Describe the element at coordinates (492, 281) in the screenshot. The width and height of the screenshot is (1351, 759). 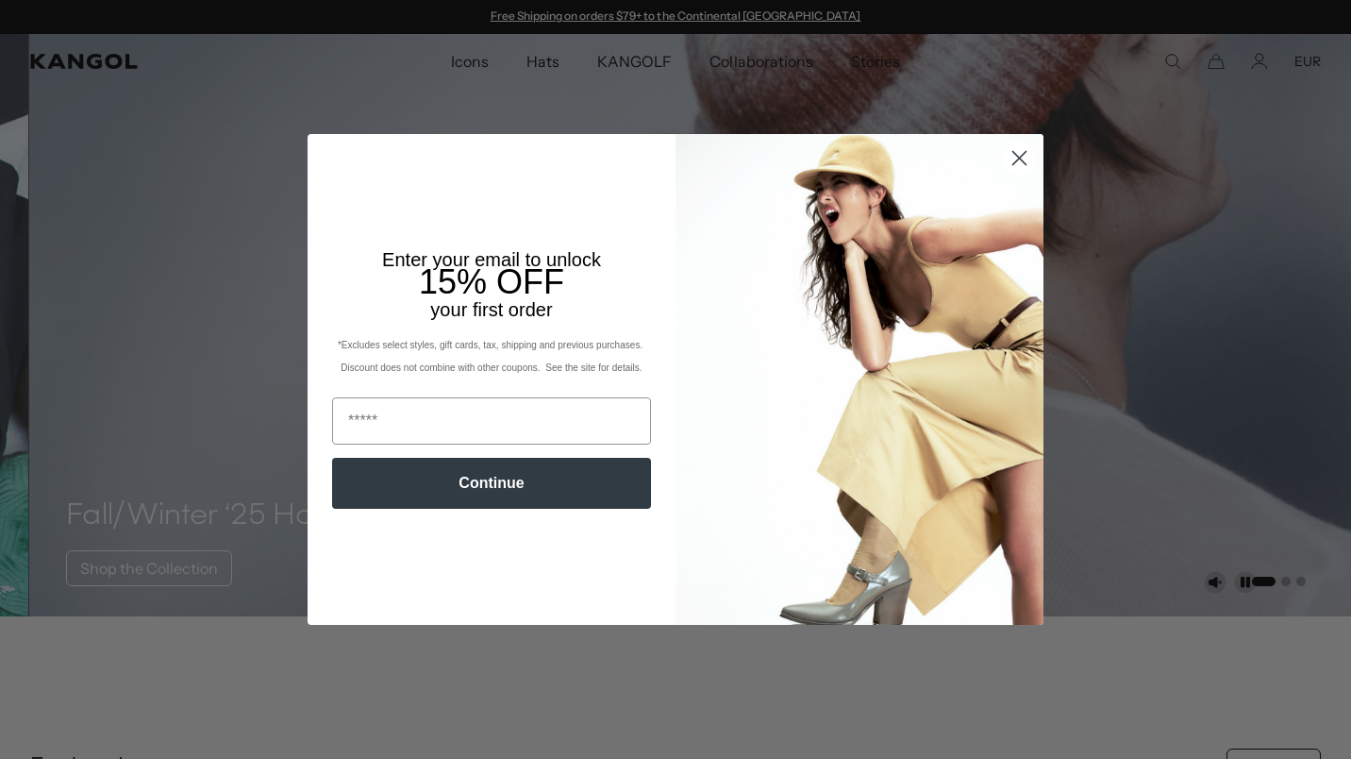
I see `span: 15% OFF` at that location.